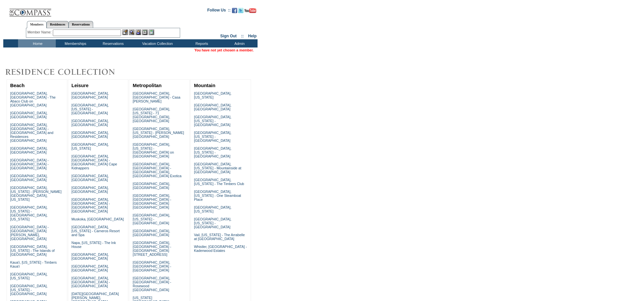 This screenshot has height=301, width=625. What do you see at coordinates (67, 72) in the screenshot?
I see `img: Destinations by Exclusive Resorts` at bounding box center [67, 72].